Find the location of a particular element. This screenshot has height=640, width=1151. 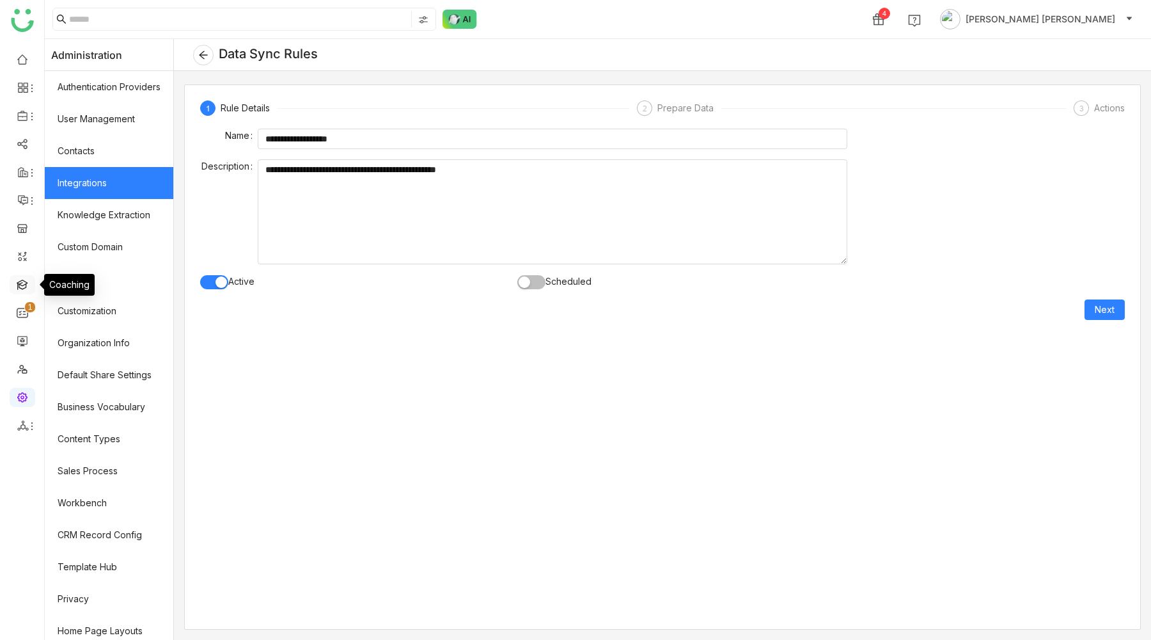

a: CRM Record Config is located at coordinates (109, 535).